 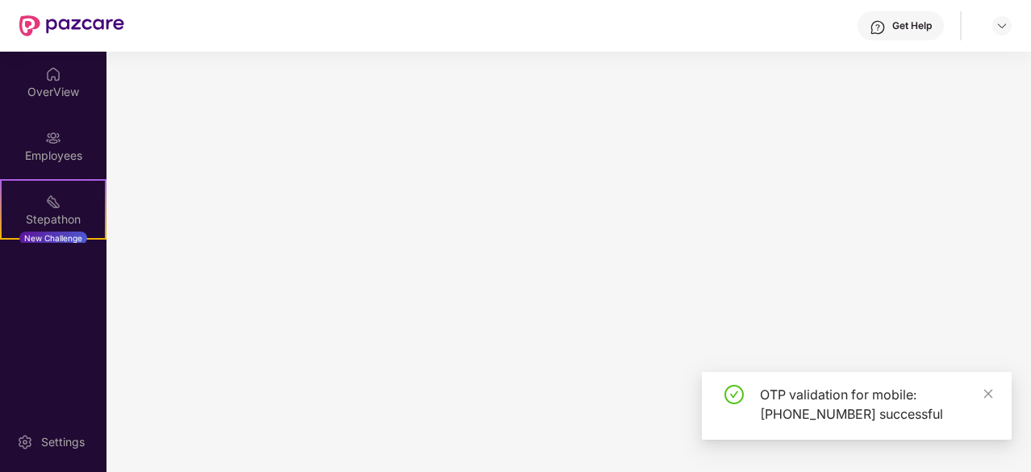 What do you see at coordinates (72, 26) in the screenshot?
I see `img: New Pazcare Logo` at bounding box center [72, 26].